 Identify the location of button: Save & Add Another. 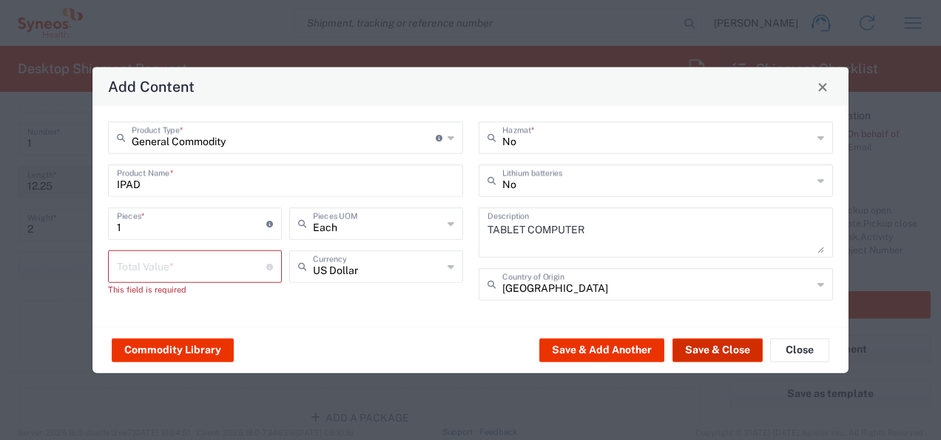
(602, 349).